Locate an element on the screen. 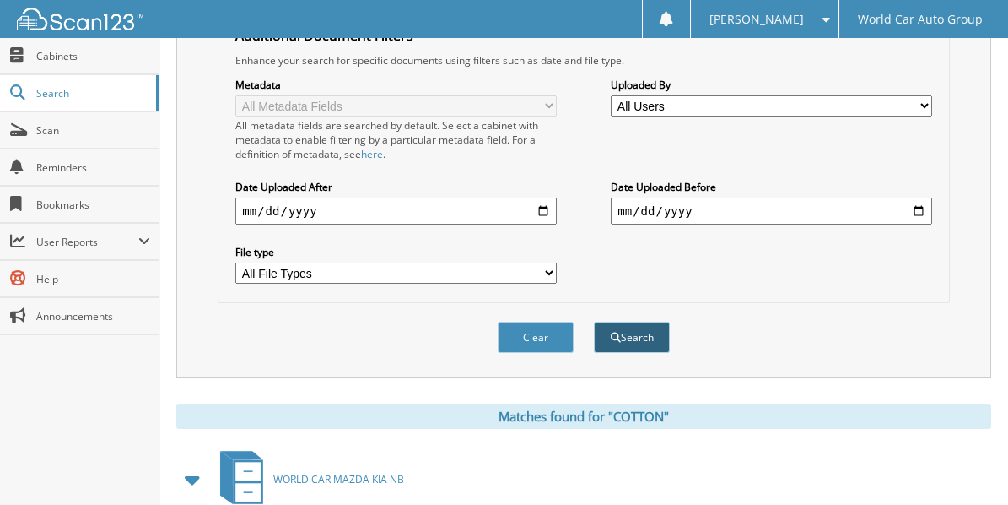 This screenshot has width=1008, height=505. span: World Car Auto Group is located at coordinates (921, 19).